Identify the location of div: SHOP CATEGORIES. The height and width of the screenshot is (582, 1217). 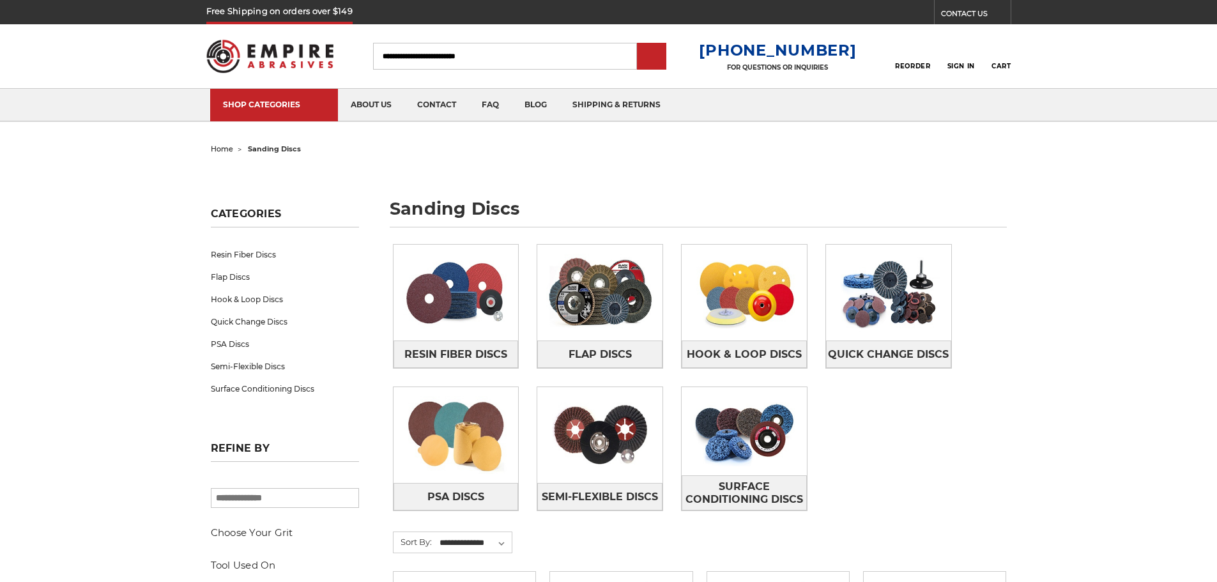
(274, 104).